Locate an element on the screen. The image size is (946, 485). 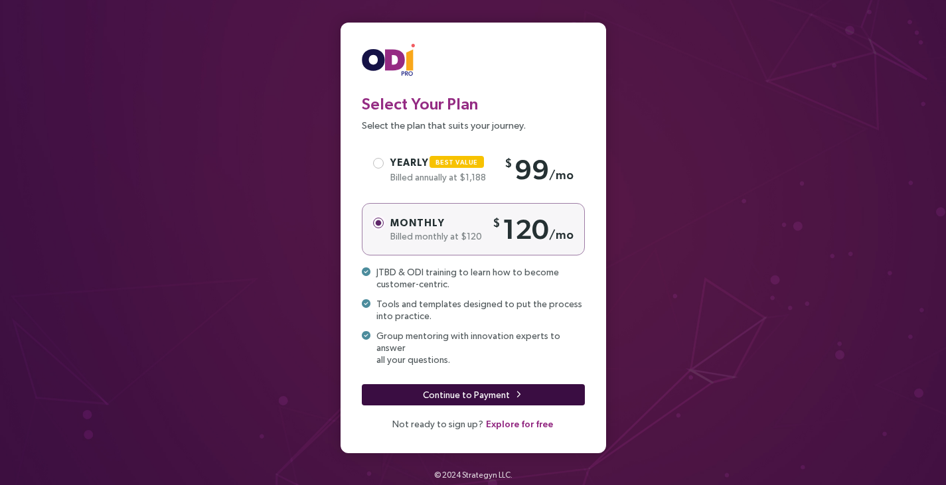
span: Group mentoring with innovation experts to answer all your questions. is located at coordinates (480, 348).